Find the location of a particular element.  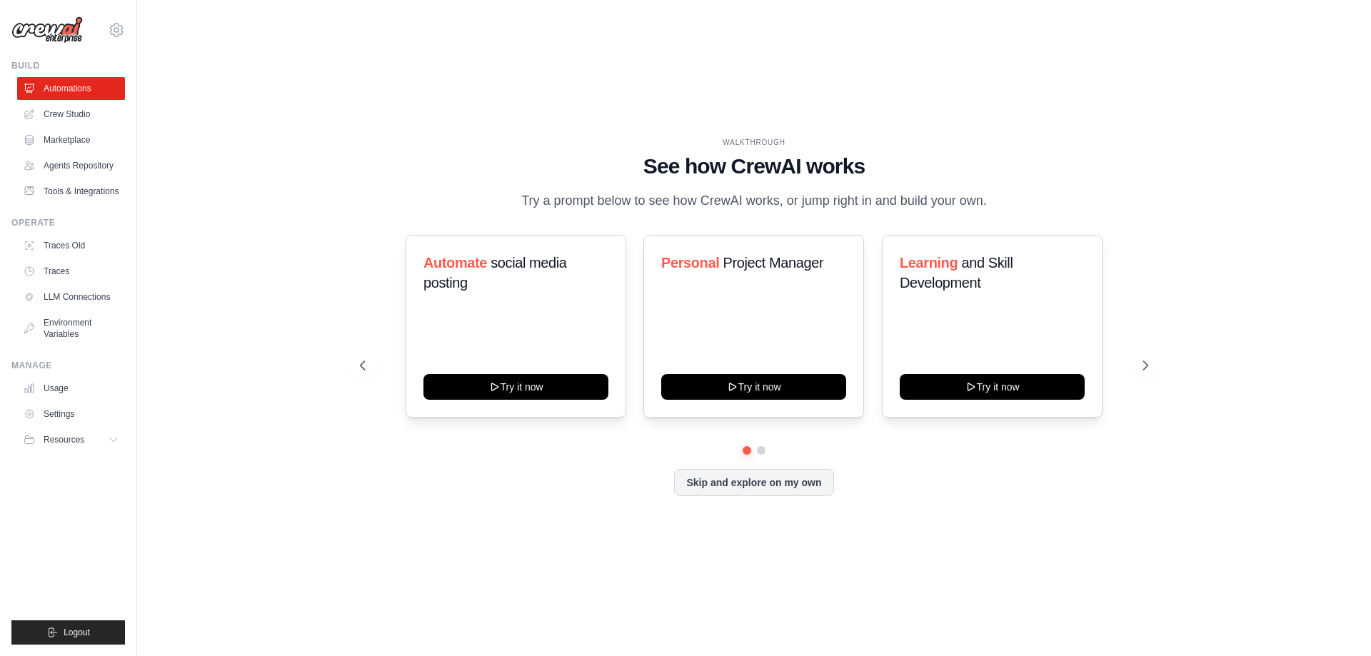

button: Resources is located at coordinates (71, 440).